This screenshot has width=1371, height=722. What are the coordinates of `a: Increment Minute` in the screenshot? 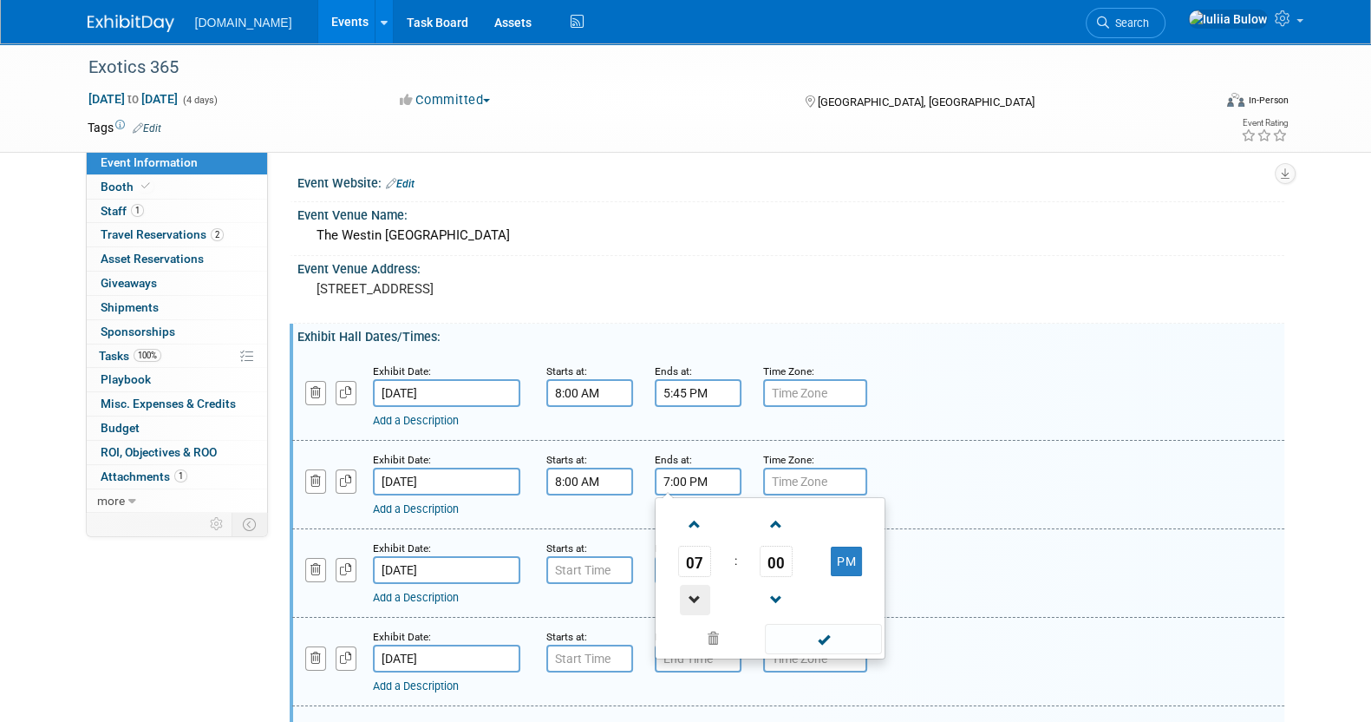 It's located at (776, 523).